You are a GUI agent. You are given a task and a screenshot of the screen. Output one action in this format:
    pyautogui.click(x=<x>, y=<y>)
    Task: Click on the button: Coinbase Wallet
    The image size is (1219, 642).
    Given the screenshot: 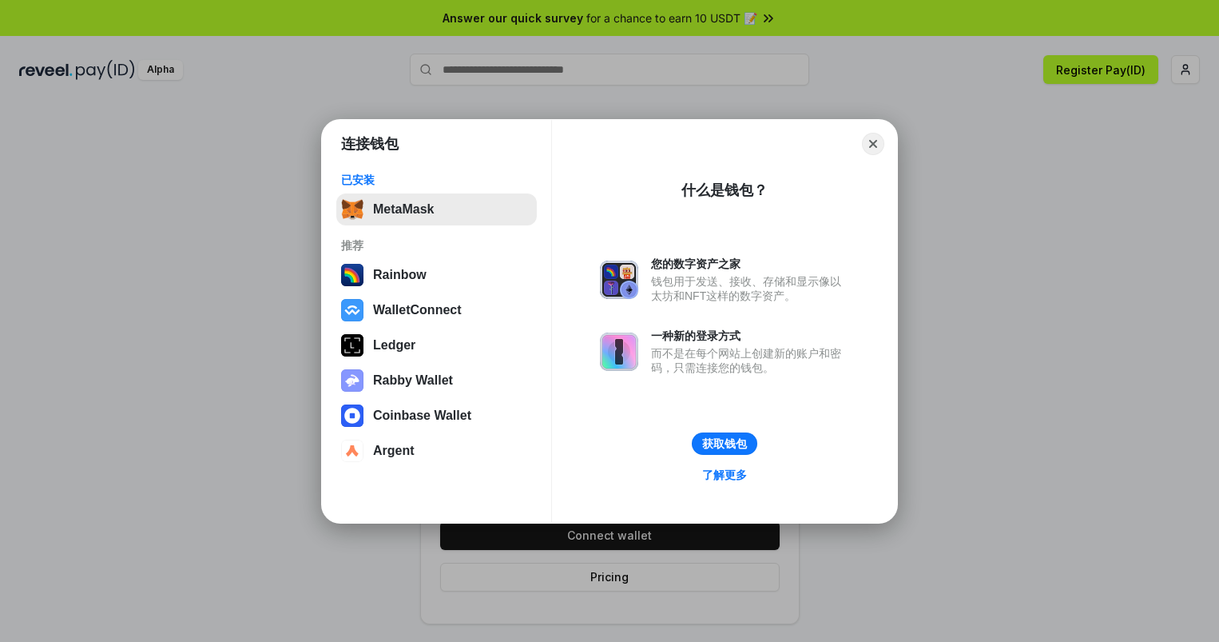 What is the action you would take?
    pyautogui.click(x=436, y=416)
    